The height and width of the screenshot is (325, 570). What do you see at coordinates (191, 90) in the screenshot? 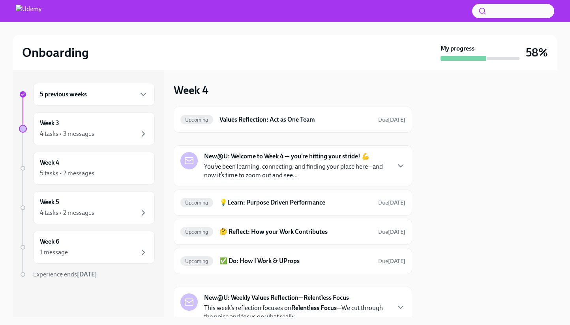
I see `h3: Week 4` at bounding box center [191, 90].